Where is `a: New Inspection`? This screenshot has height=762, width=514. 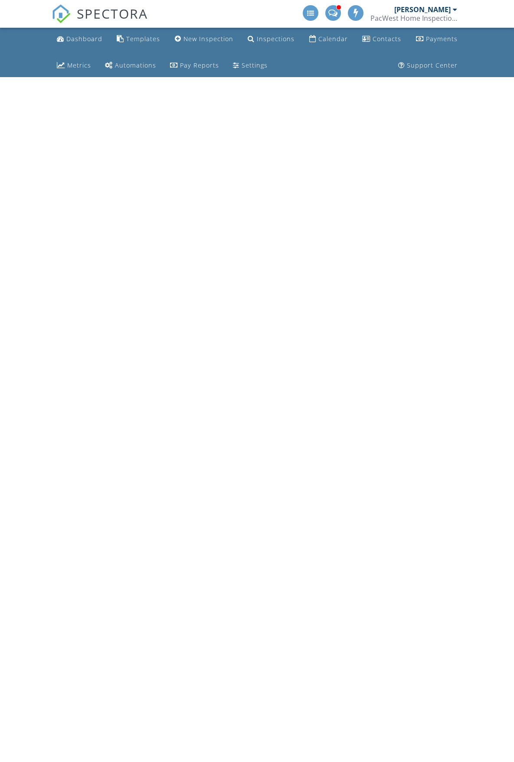 a: New Inspection is located at coordinates (204, 39).